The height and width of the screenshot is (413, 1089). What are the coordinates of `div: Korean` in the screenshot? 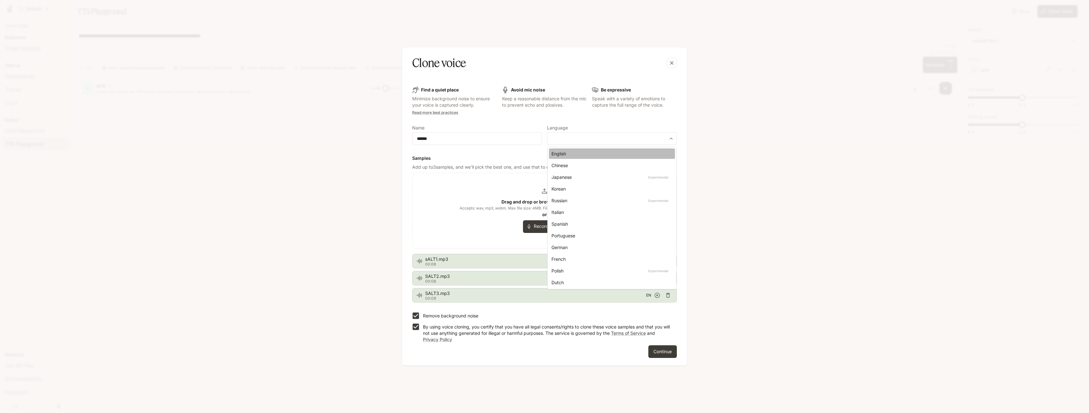 It's located at (611, 189).